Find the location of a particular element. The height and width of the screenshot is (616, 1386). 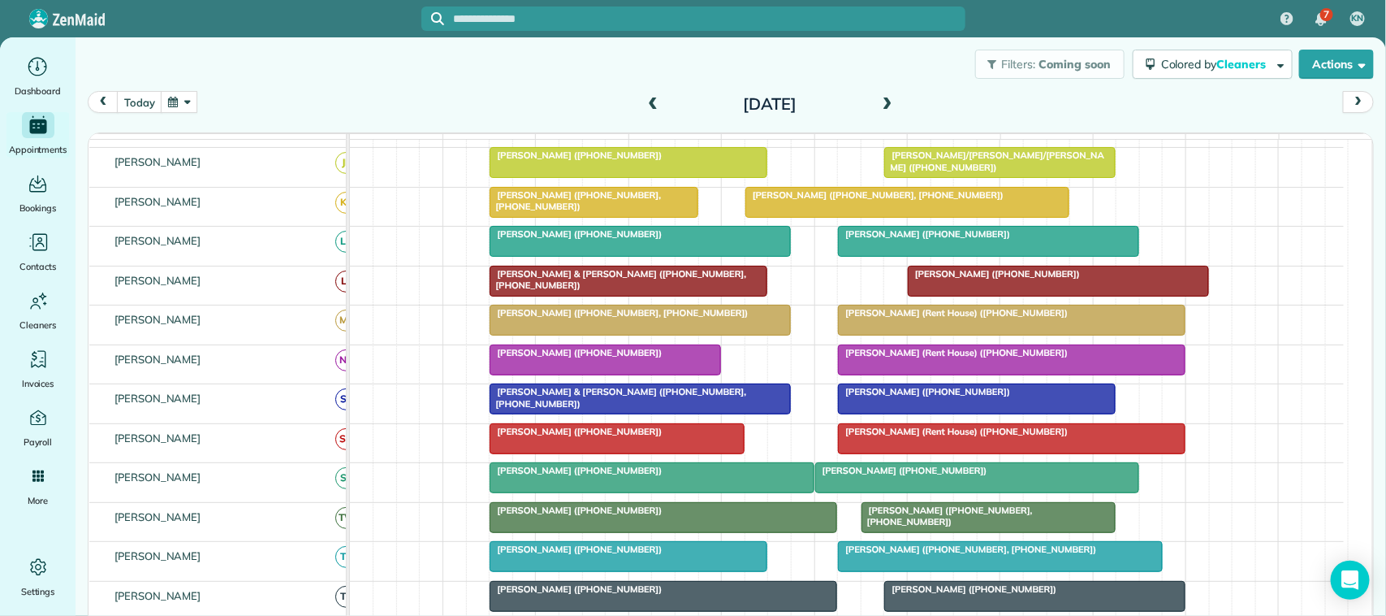

a: Invoices is located at coordinates (37, 369).